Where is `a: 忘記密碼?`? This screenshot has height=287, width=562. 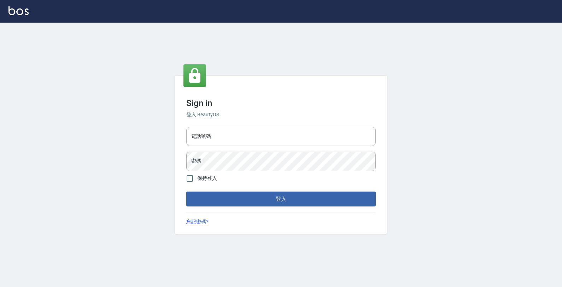 a: 忘記密碼? is located at coordinates (197, 222).